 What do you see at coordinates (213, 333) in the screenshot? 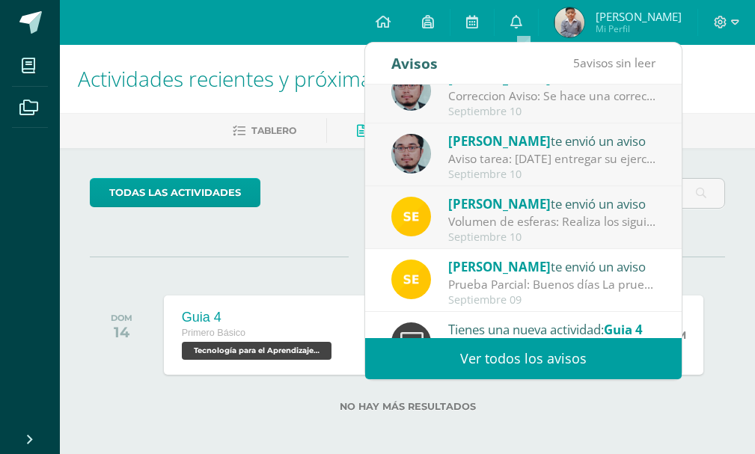
I see `span: Primero Básico` at bounding box center [213, 333].